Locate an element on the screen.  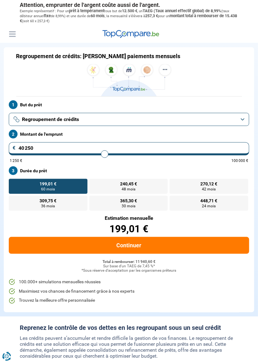
div: Sur base d'un TAEG de 7,45 %* is located at coordinates (129, 267).